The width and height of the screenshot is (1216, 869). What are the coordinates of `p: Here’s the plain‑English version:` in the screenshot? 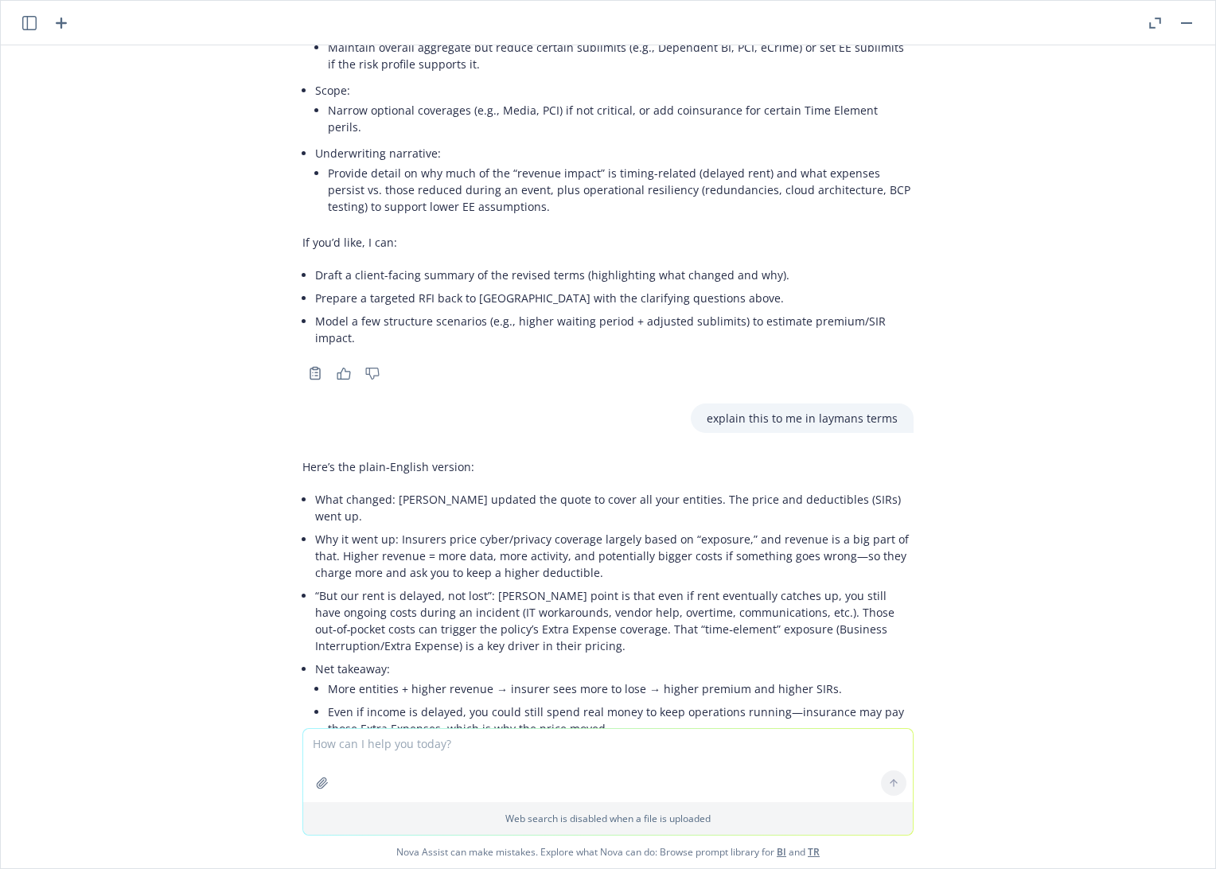 It's located at (608, 466).